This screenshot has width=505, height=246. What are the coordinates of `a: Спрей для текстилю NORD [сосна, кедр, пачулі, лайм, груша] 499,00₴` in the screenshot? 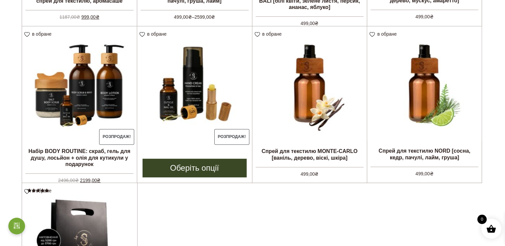 It's located at (424, 101).